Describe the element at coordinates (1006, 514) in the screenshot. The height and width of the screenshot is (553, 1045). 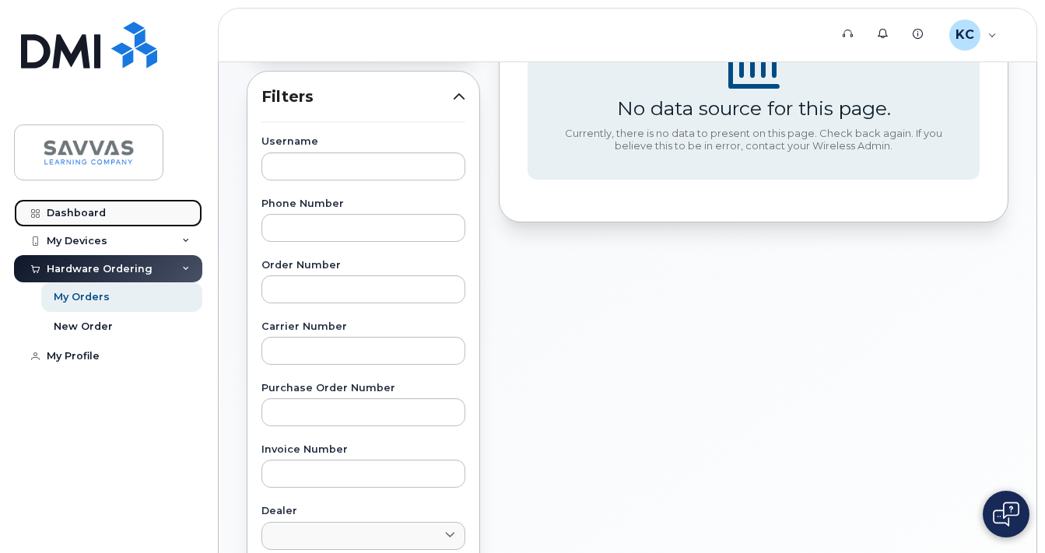
I see `img: Open chat` at that location.